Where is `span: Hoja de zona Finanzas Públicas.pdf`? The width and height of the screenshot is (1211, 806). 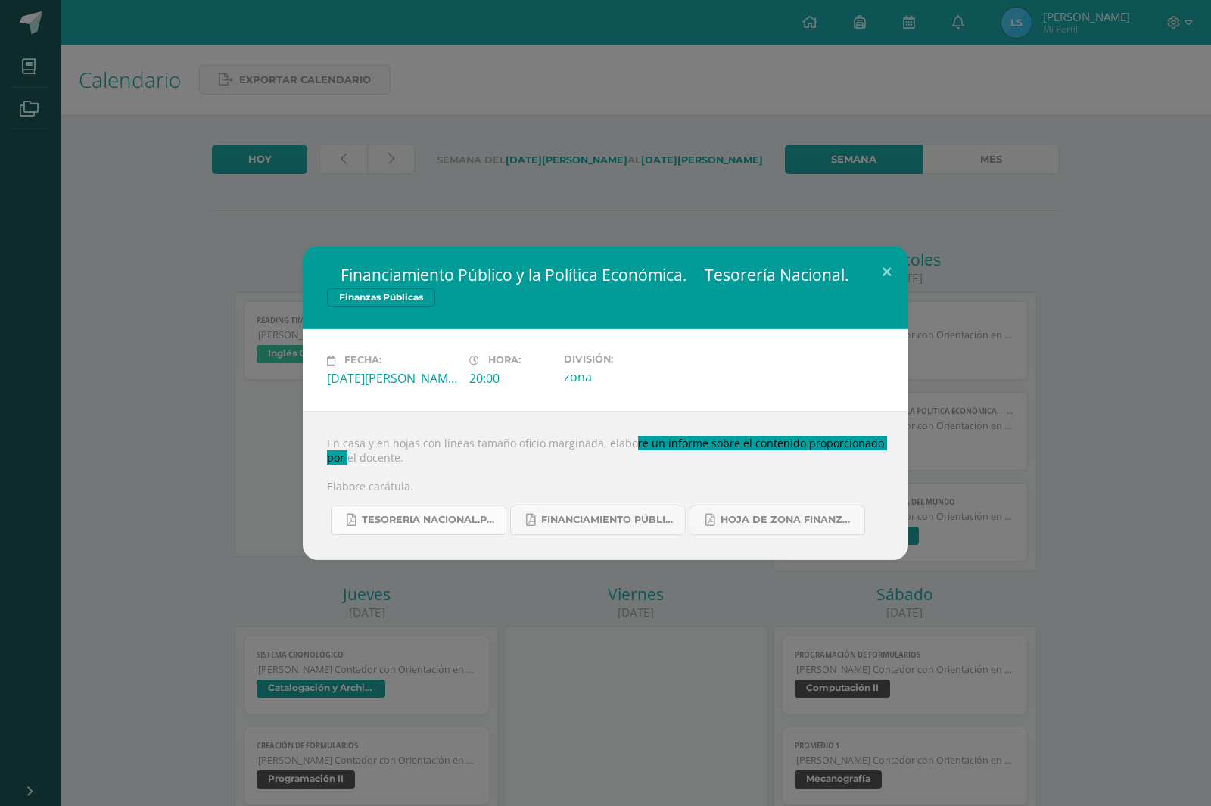 span: Hoja de zona Finanzas Públicas.pdf is located at coordinates (789, 520).